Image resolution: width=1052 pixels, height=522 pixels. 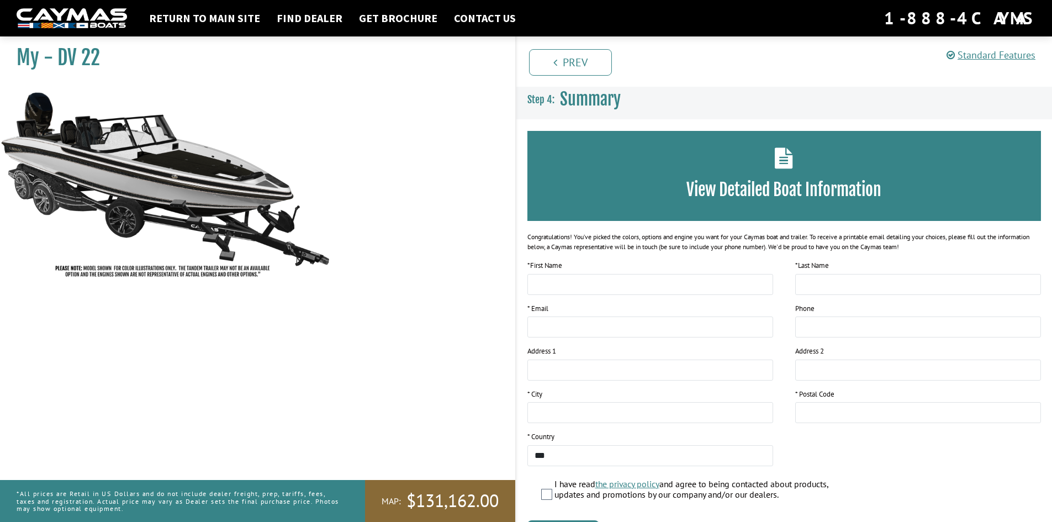 I want to click on a: Get Brochure, so click(x=398, y=18).